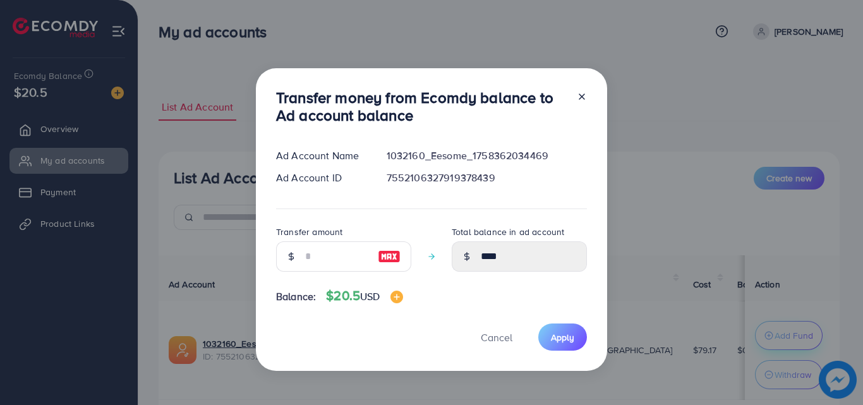 This screenshot has width=863, height=405. I want to click on button: Cancel, so click(497, 337).